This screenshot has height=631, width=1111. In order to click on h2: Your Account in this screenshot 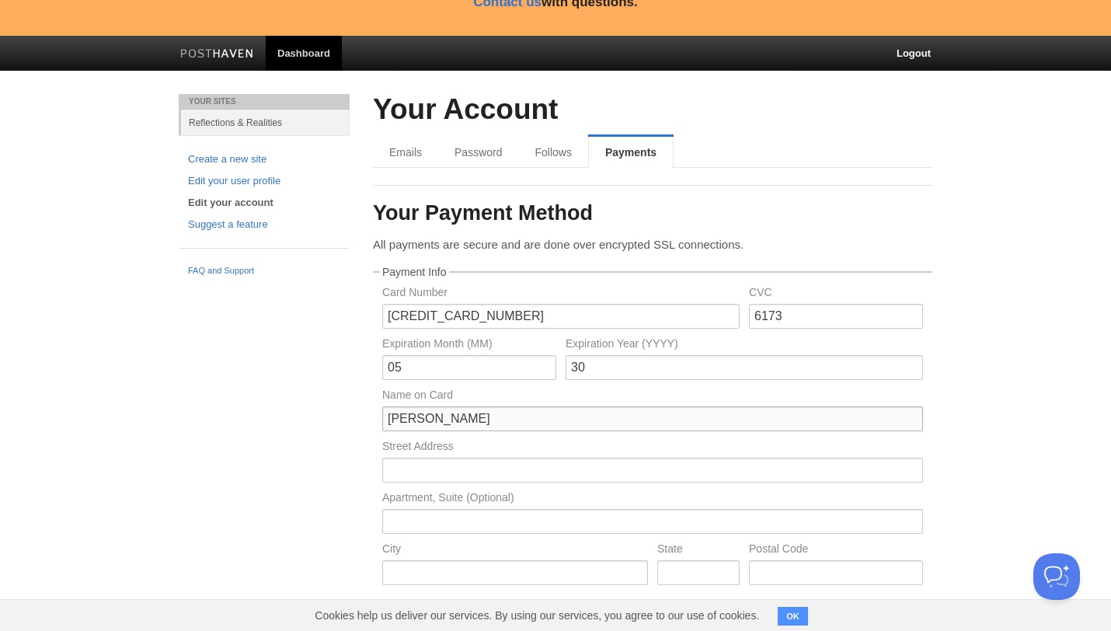, I will do `click(653, 110)`.